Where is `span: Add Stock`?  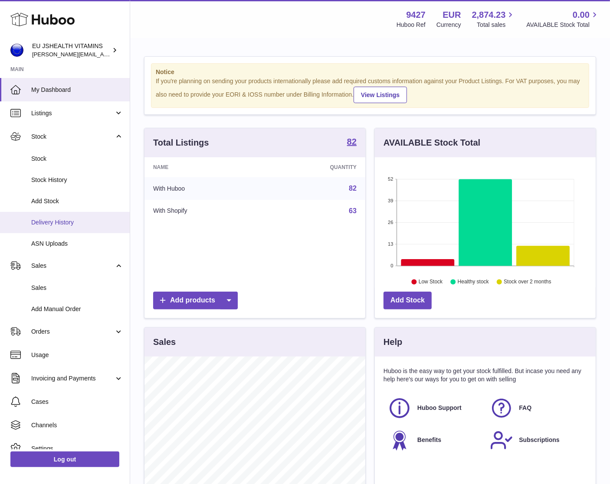 span: Add Stock is located at coordinates (77, 201).